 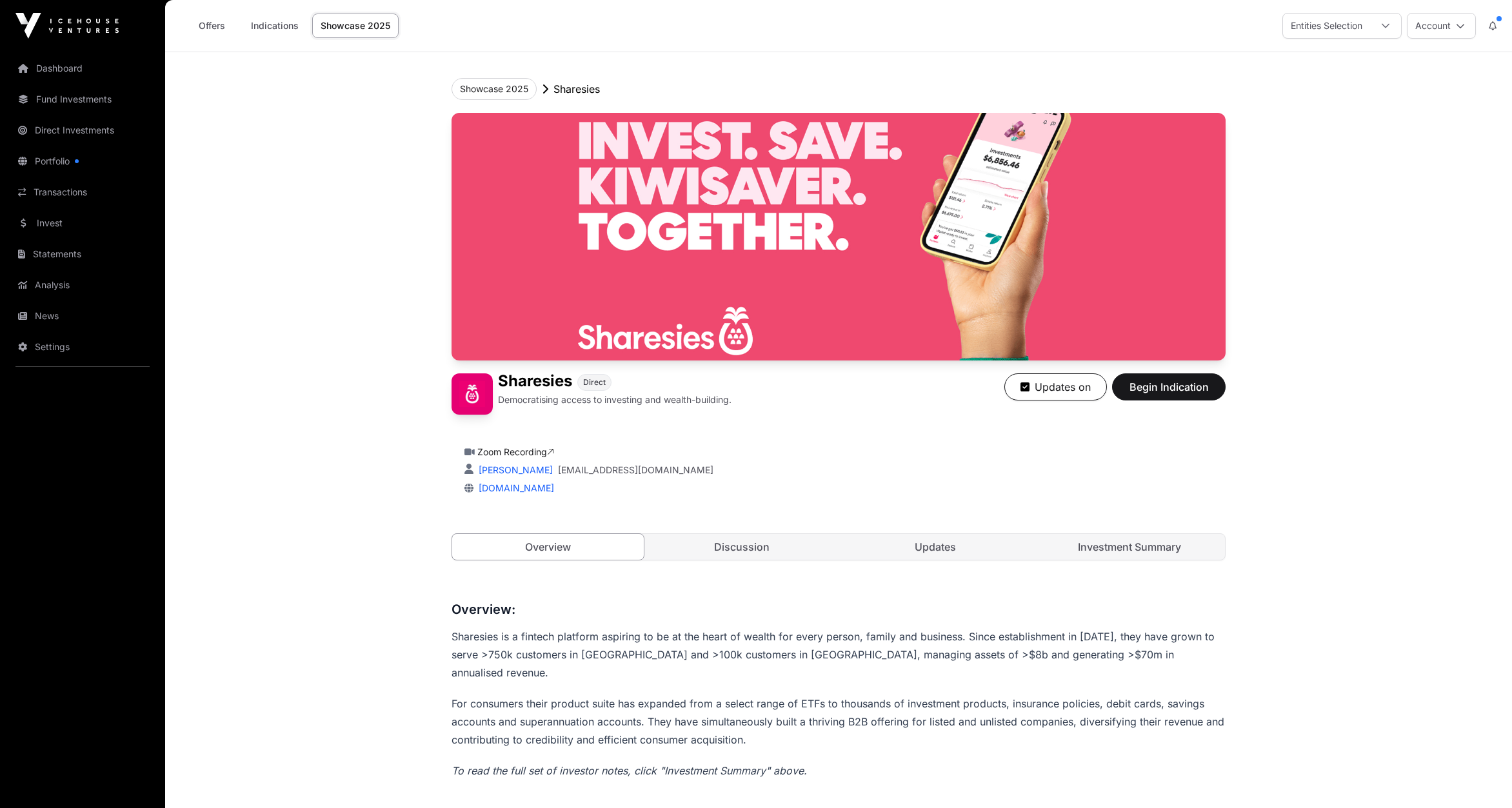 I want to click on a: Portfolio, so click(x=82, y=161).